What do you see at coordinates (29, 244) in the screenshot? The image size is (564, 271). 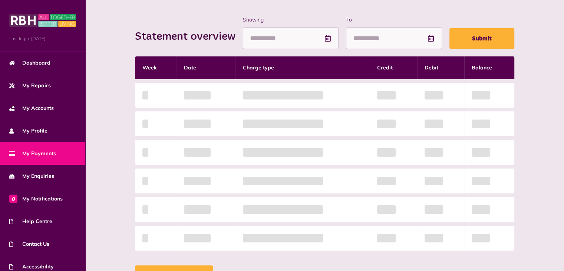 I see `span: Contact Us` at bounding box center [29, 244].